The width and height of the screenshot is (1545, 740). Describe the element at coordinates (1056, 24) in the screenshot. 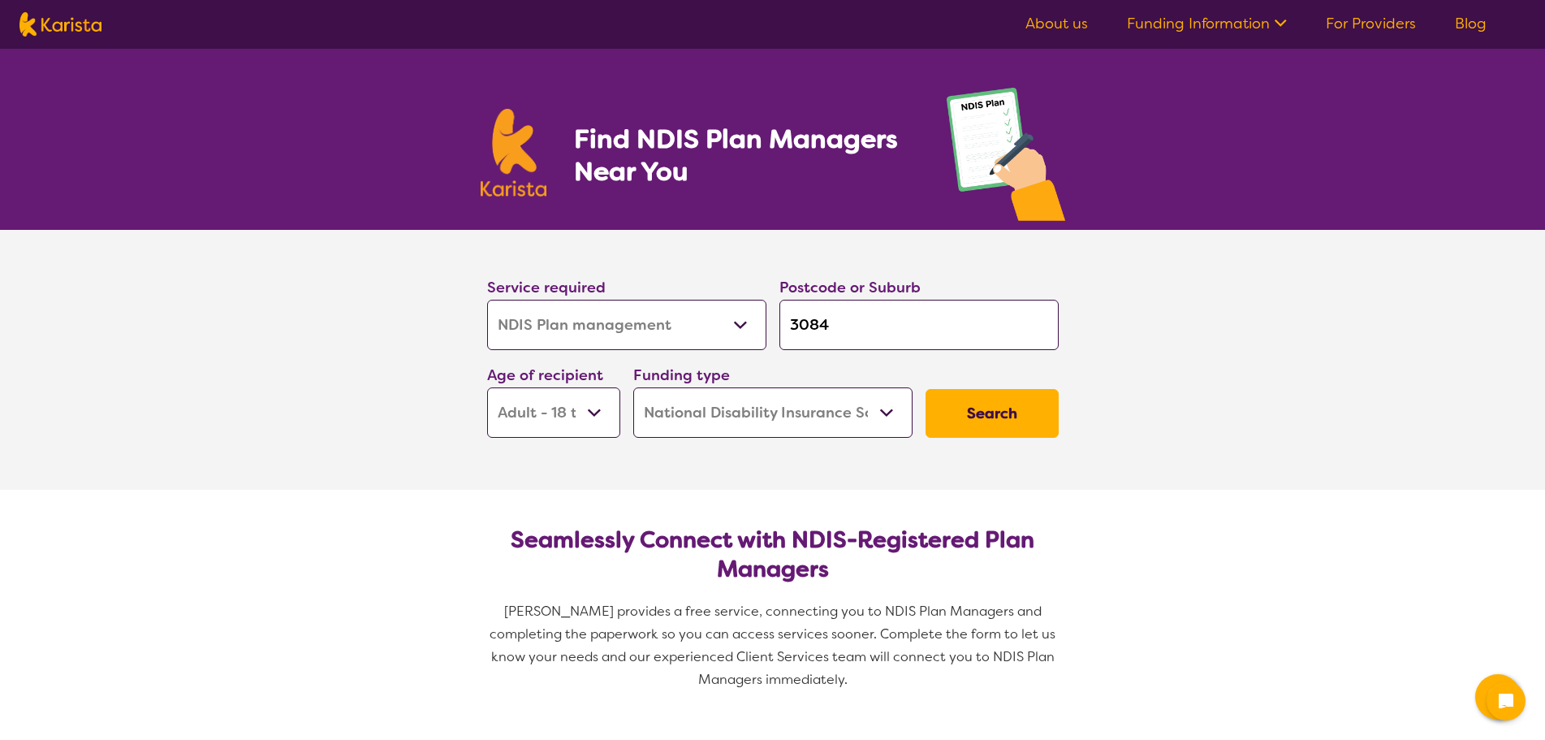

I see `a: About us` at that location.